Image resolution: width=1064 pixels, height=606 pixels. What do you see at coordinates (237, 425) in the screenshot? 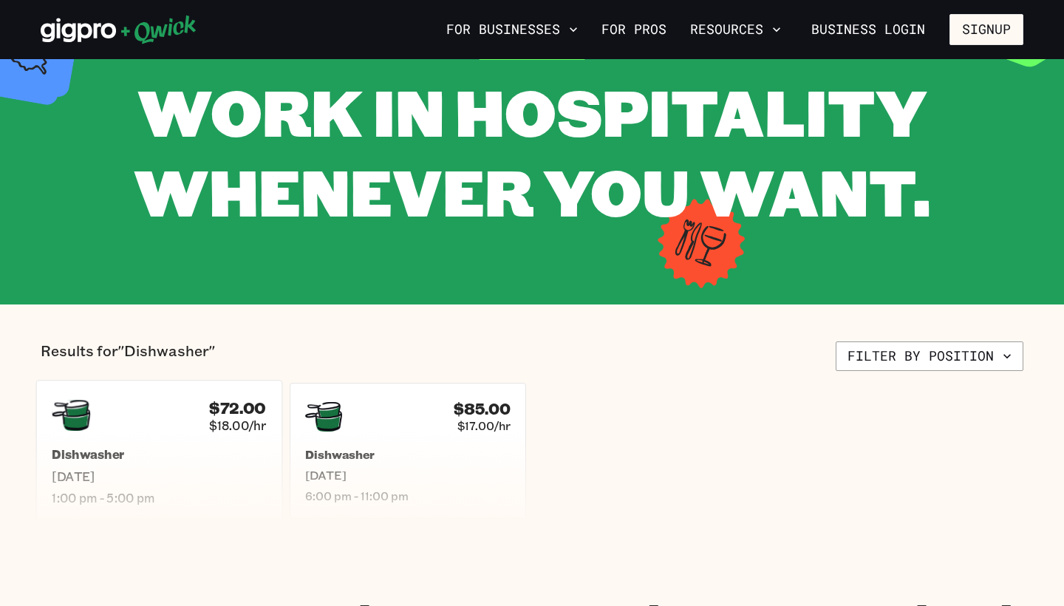
I see `span: $18.00/hr` at bounding box center [237, 425].